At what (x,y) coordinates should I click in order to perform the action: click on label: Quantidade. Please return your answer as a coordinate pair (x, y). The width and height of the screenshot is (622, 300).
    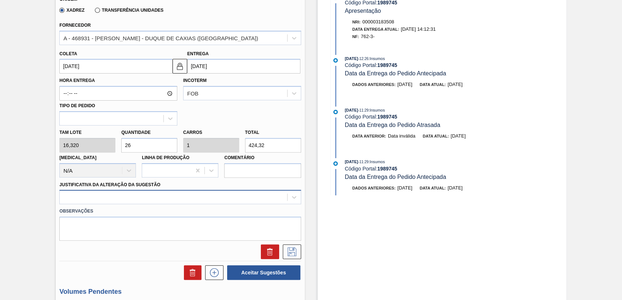
    Looking at the image, I should click on (136, 133).